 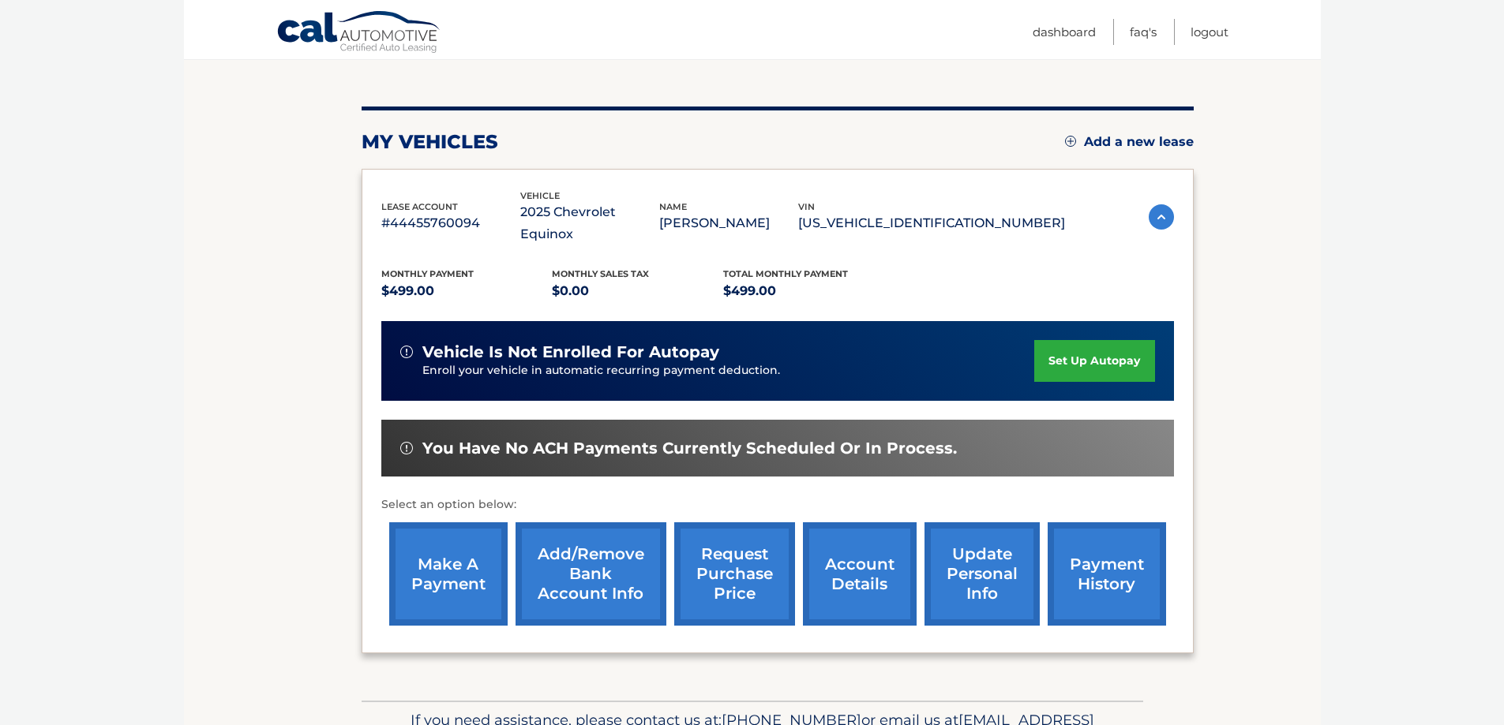 I want to click on h2: my vehicles, so click(x=429, y=142).